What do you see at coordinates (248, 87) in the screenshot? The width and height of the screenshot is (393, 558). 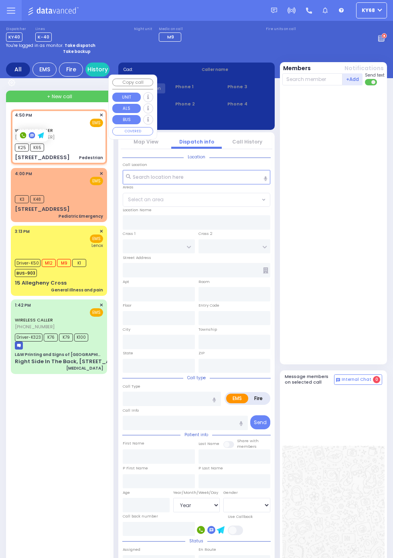 I see `span: Phone 3` at bounding box center [248, 87].